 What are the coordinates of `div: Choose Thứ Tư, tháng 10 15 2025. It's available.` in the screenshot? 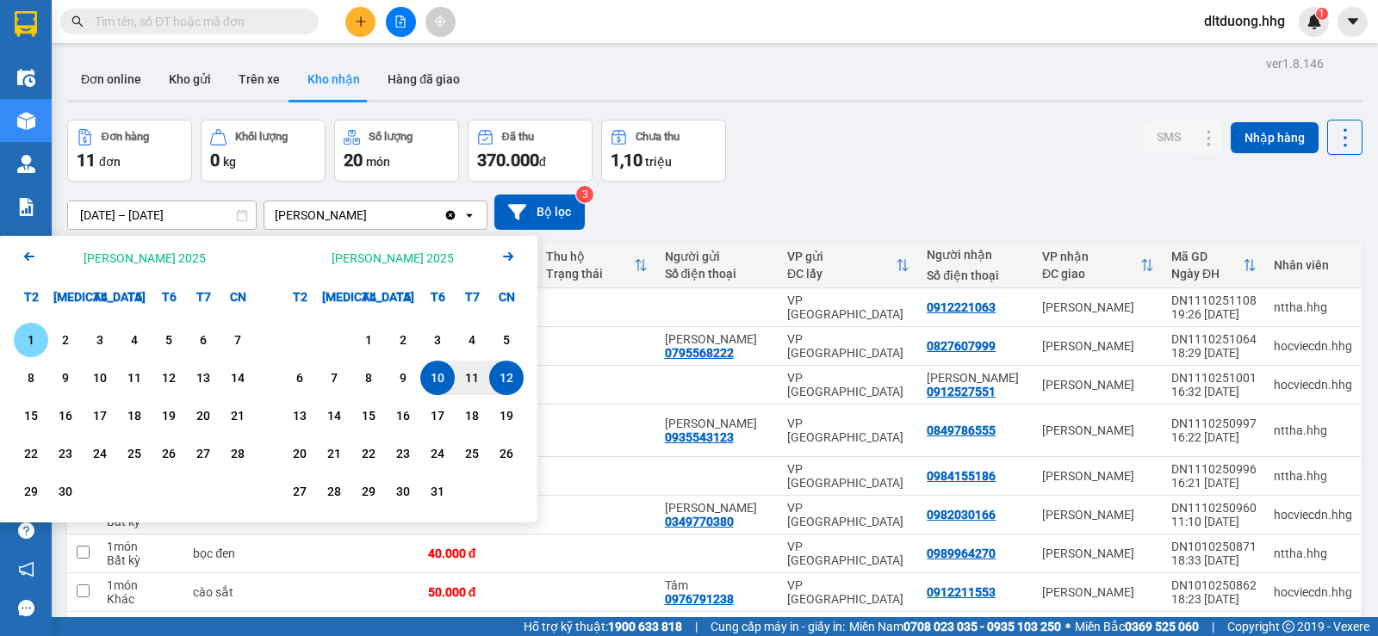 It's located at (369, 416).